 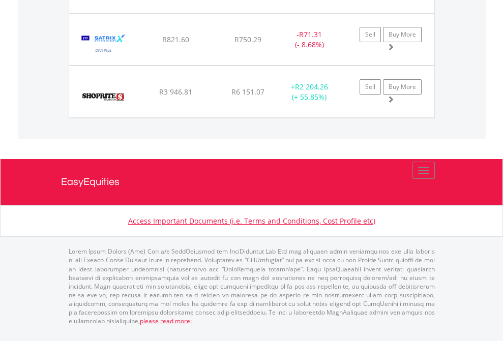 I want to click on span: R2 204.26, so click(x=311, y=86).